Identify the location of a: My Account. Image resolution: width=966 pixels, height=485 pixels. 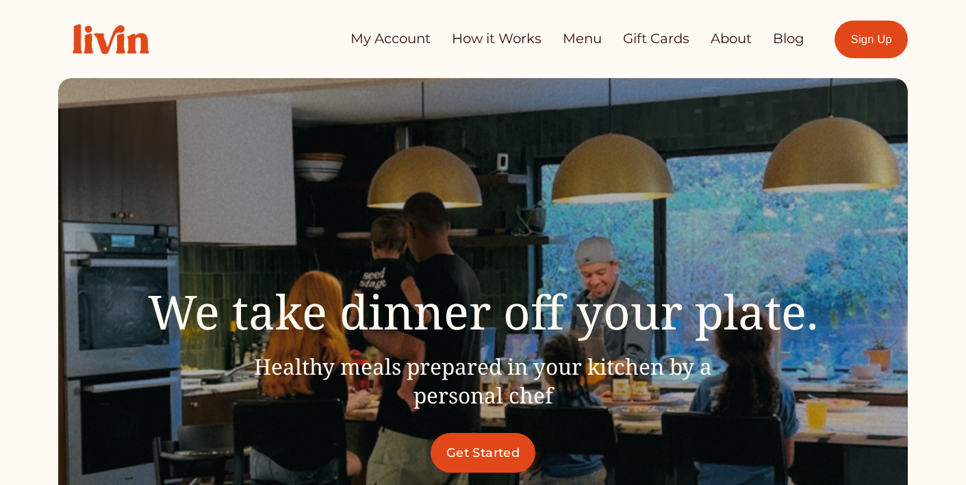
(390, 38).